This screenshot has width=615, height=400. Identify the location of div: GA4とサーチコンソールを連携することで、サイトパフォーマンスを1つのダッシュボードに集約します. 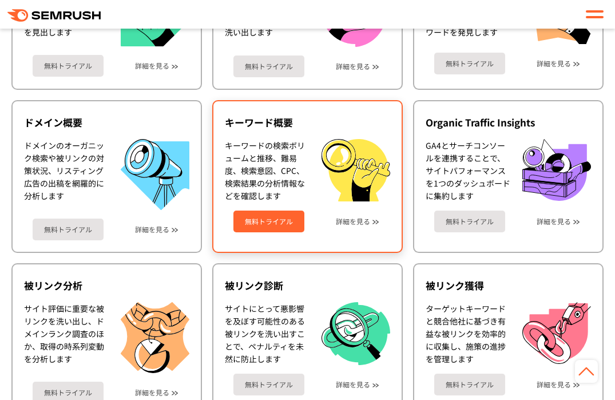
(468, 170).